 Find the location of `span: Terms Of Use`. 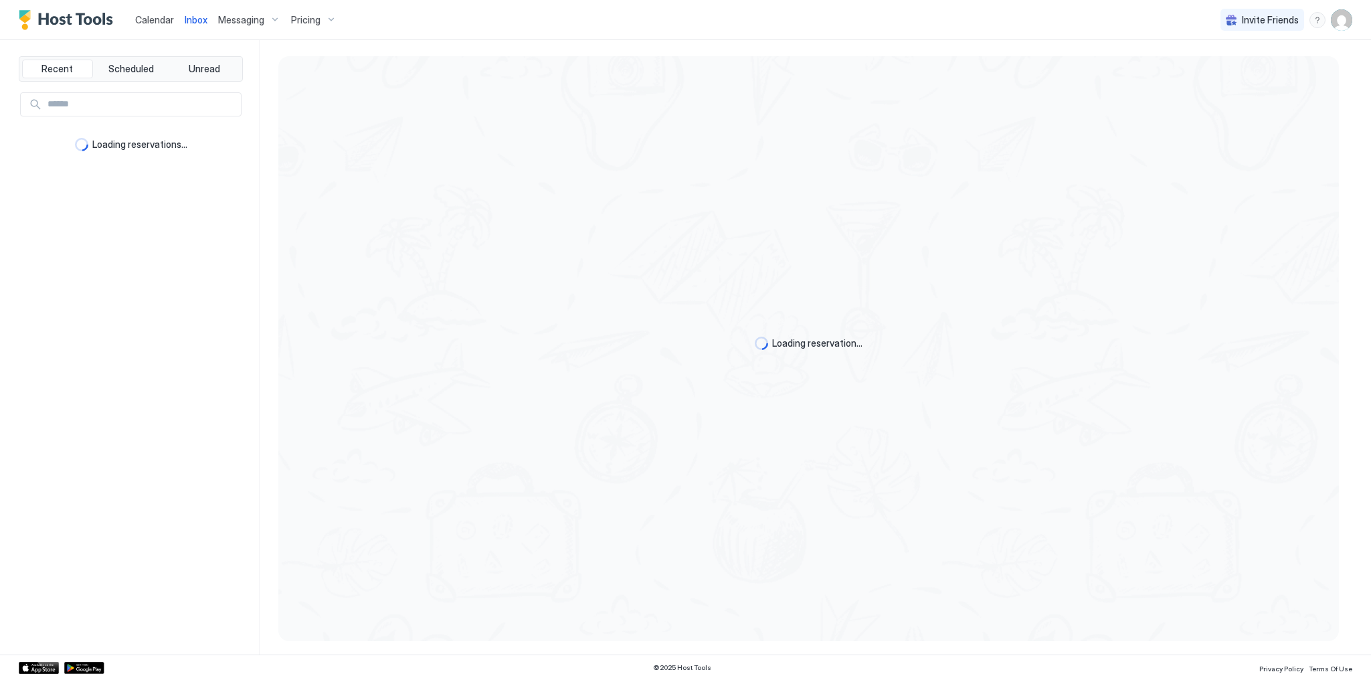

span: Terms Of Use is located at coordinates (1330, 669).